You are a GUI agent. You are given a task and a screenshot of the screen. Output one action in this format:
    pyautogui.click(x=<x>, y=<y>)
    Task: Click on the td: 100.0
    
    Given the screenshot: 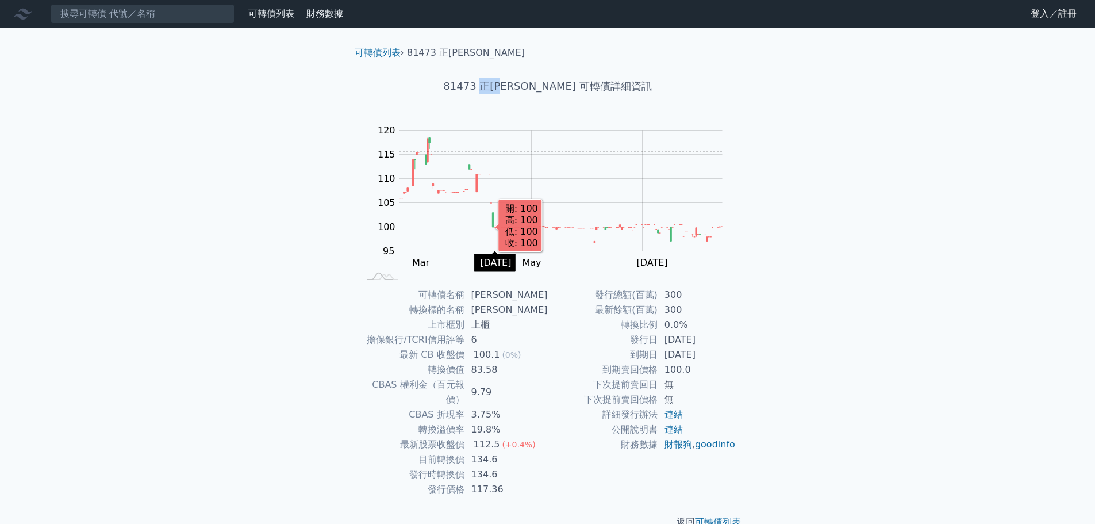 What is the action you would take?
    pyautogui.click(x=697, y=370)
    